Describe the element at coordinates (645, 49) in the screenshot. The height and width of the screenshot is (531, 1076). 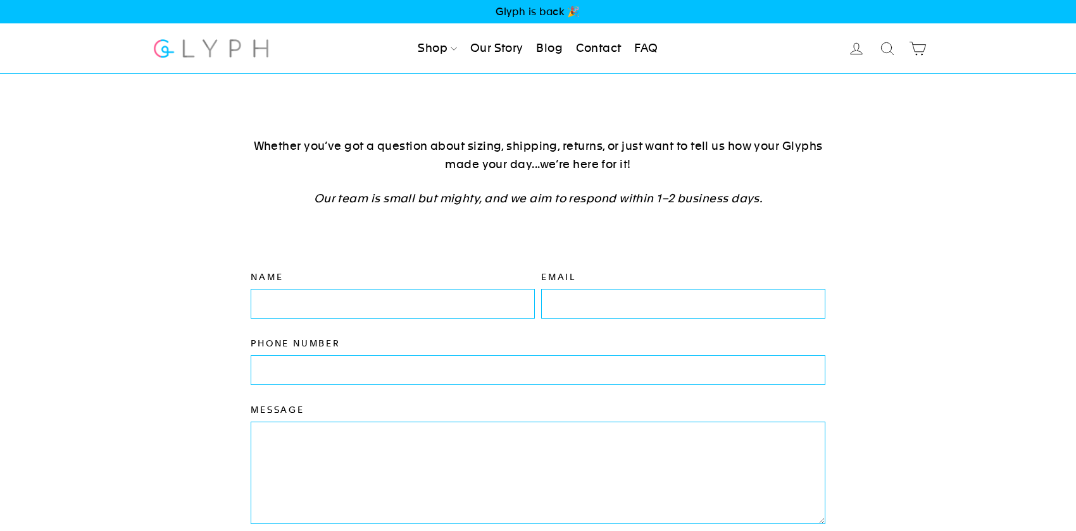
I see `a: FAQ` at that location.